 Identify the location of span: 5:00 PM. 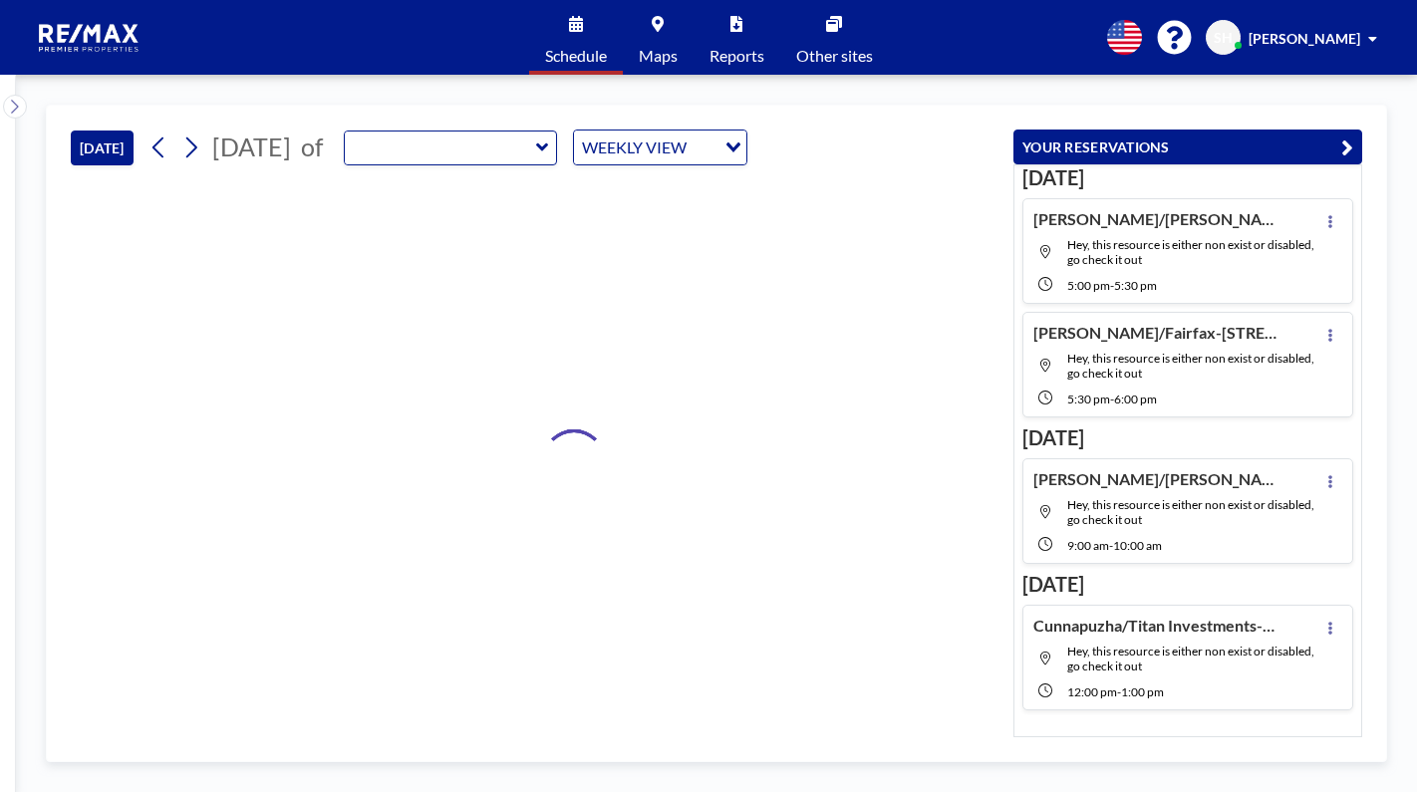
(1088, 285).